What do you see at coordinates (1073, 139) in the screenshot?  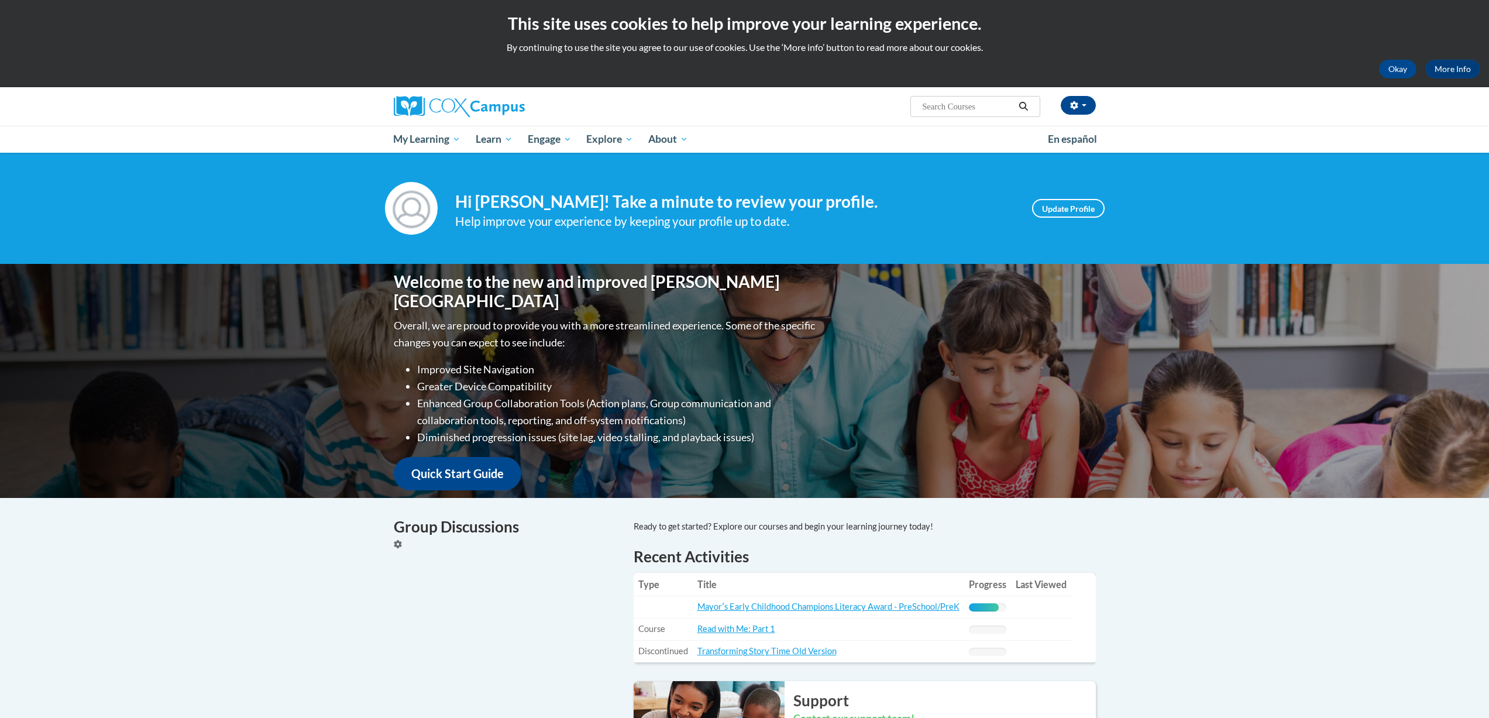 I see `a: En español` at bounding box center [1073, 139].